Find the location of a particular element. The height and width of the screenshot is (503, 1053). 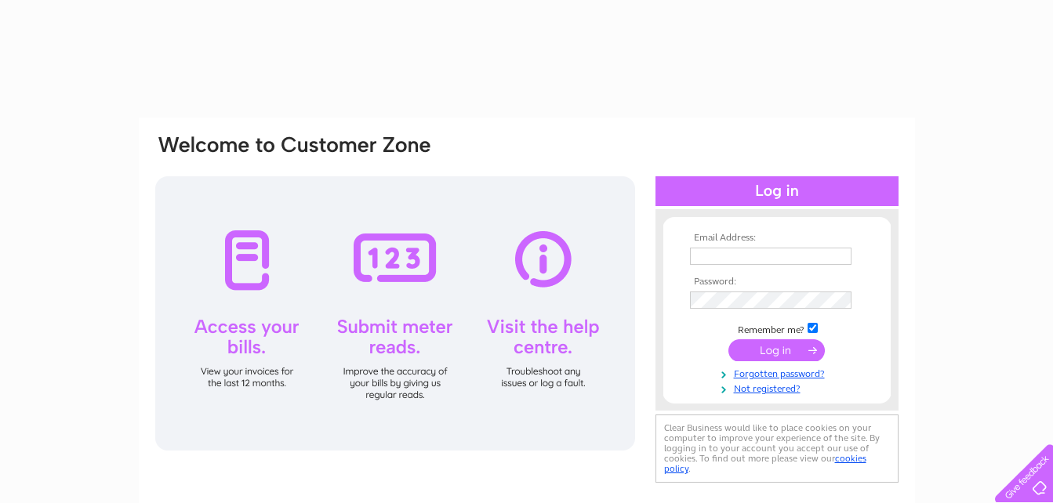

a: Not registered? is located at coordinates (779, 387).